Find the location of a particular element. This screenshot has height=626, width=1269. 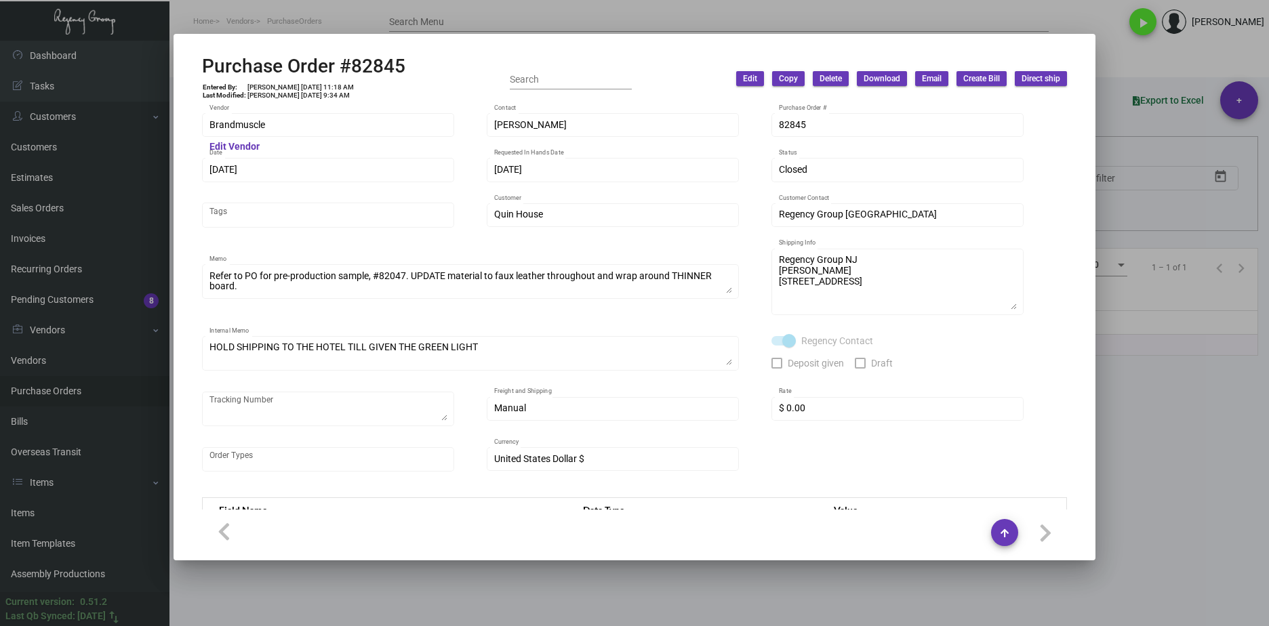

span: Manual is located at coordinates (510, 408).